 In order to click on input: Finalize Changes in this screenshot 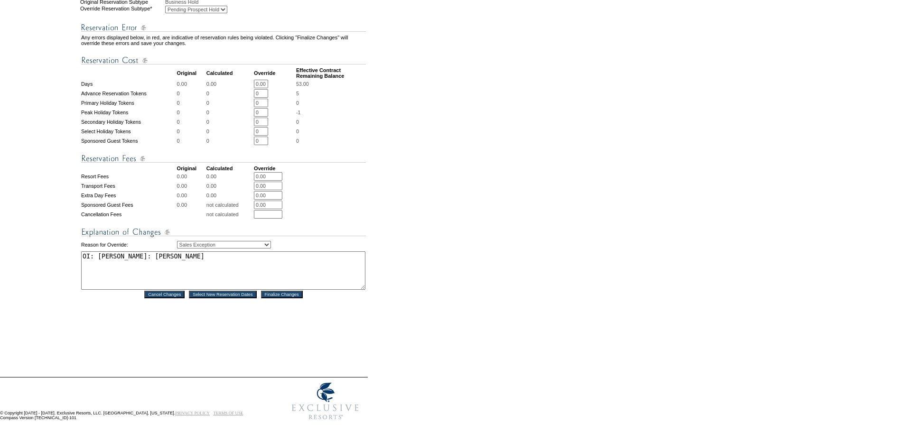, I will do `click(282, 295)`.